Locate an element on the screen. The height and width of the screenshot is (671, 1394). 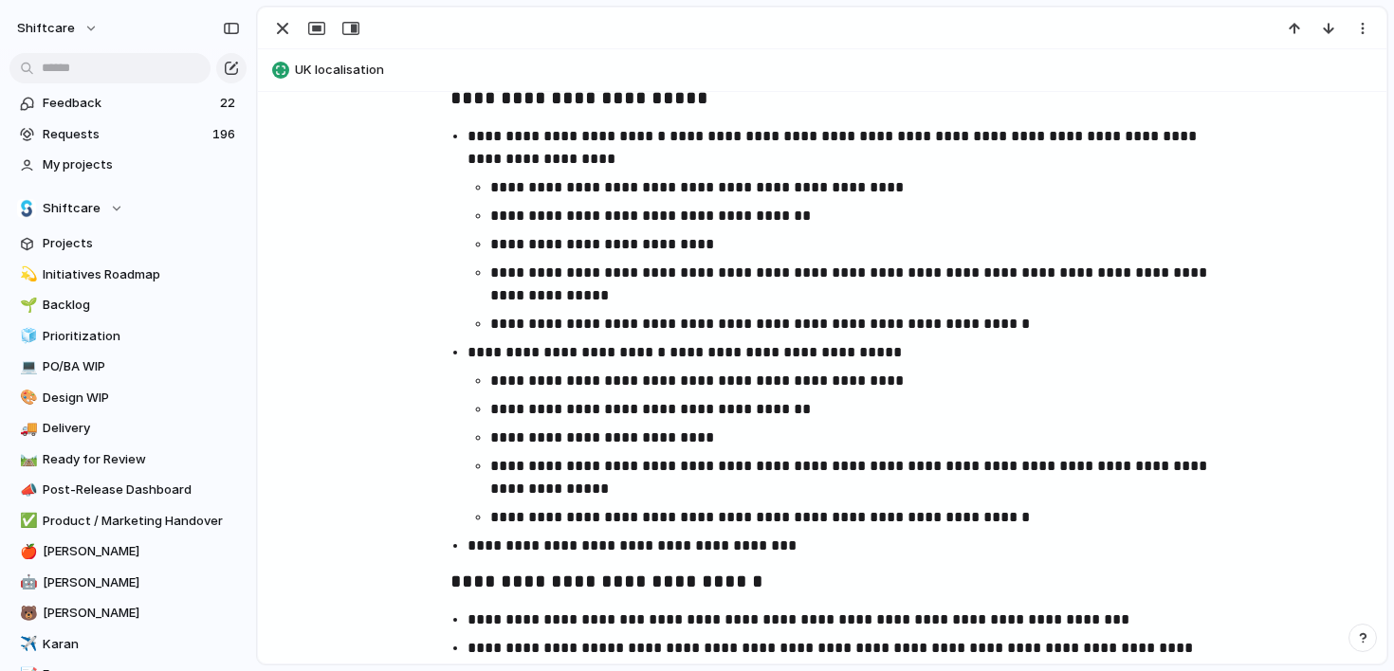
a: My projects is located at coordinates (128, 165).